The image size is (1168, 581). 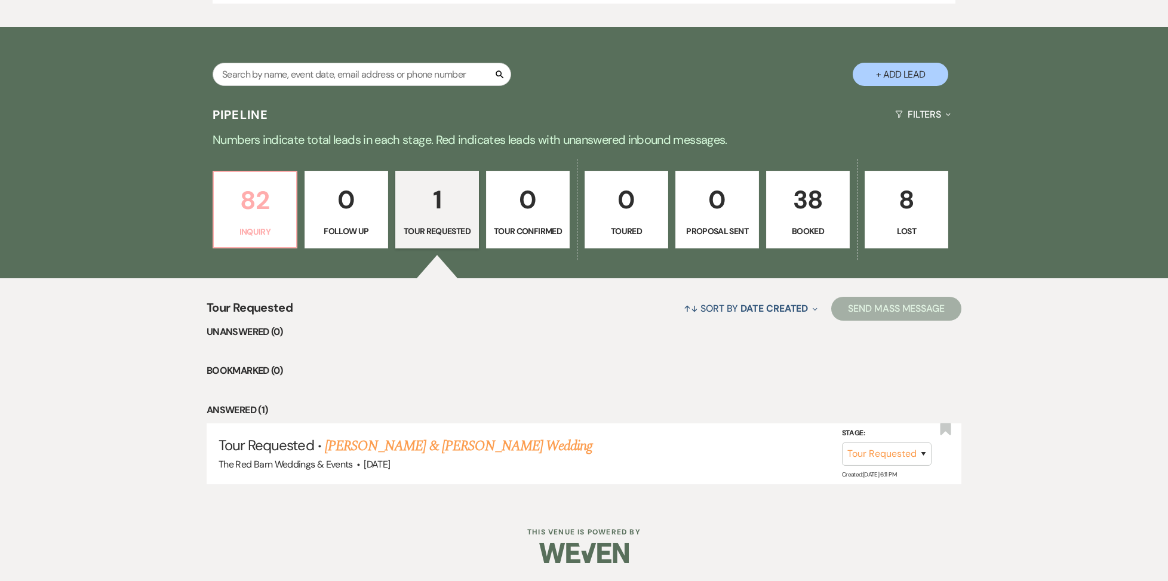 I want to click on a: 82Inquiry, so click(x=255, y=210).